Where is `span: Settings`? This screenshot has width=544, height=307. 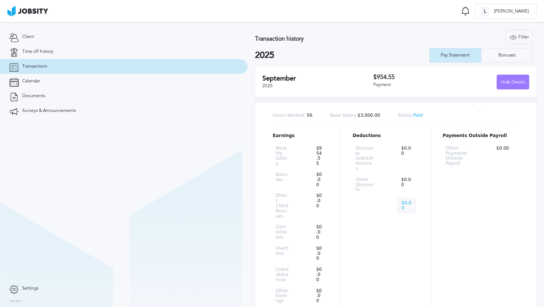
span: Settings is located at coordinates (30, 289).